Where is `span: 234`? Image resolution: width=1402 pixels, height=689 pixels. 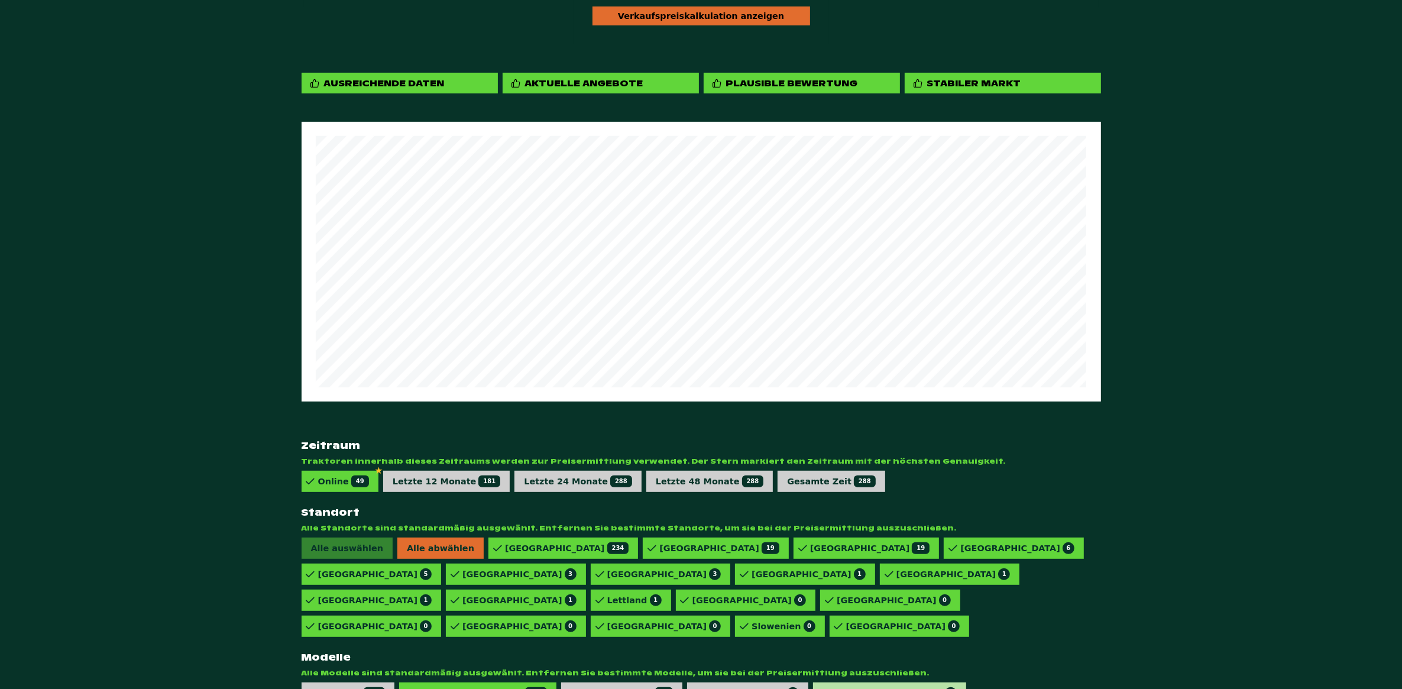 span: 234 is located at coordinates (618, 548).